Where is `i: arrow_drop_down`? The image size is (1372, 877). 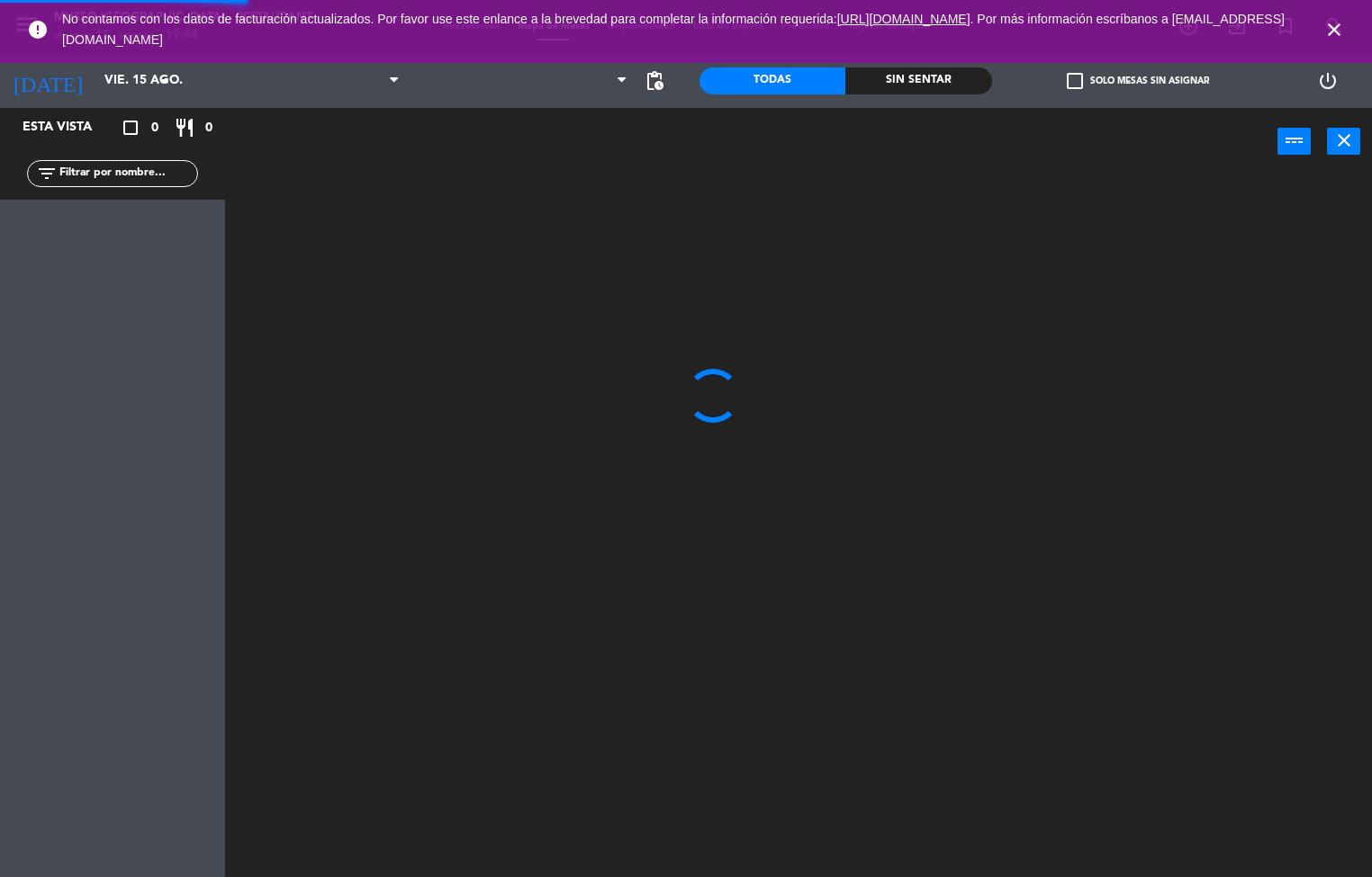
i: arrow_drop_down is located at coordinates (165, 81).